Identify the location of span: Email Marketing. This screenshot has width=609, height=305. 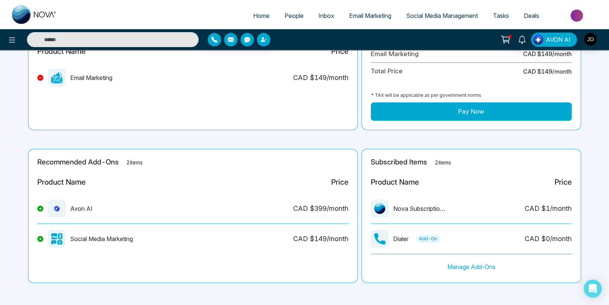
(370, 16).